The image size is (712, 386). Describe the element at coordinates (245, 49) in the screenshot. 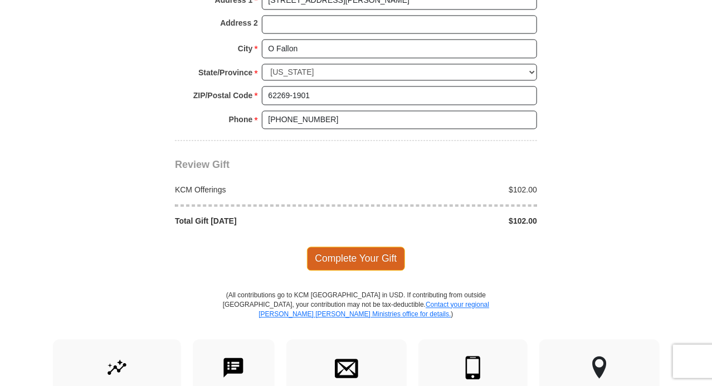

I see `strong: City` at that location.